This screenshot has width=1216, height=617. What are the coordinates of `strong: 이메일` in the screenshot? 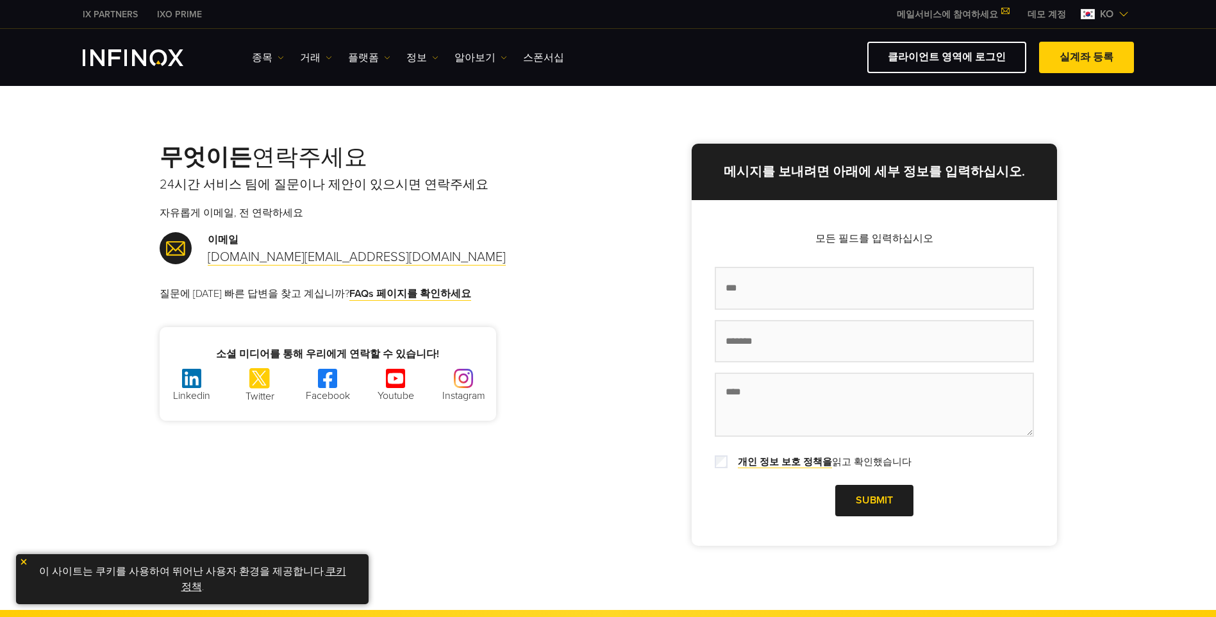 It's located at (223, 240).